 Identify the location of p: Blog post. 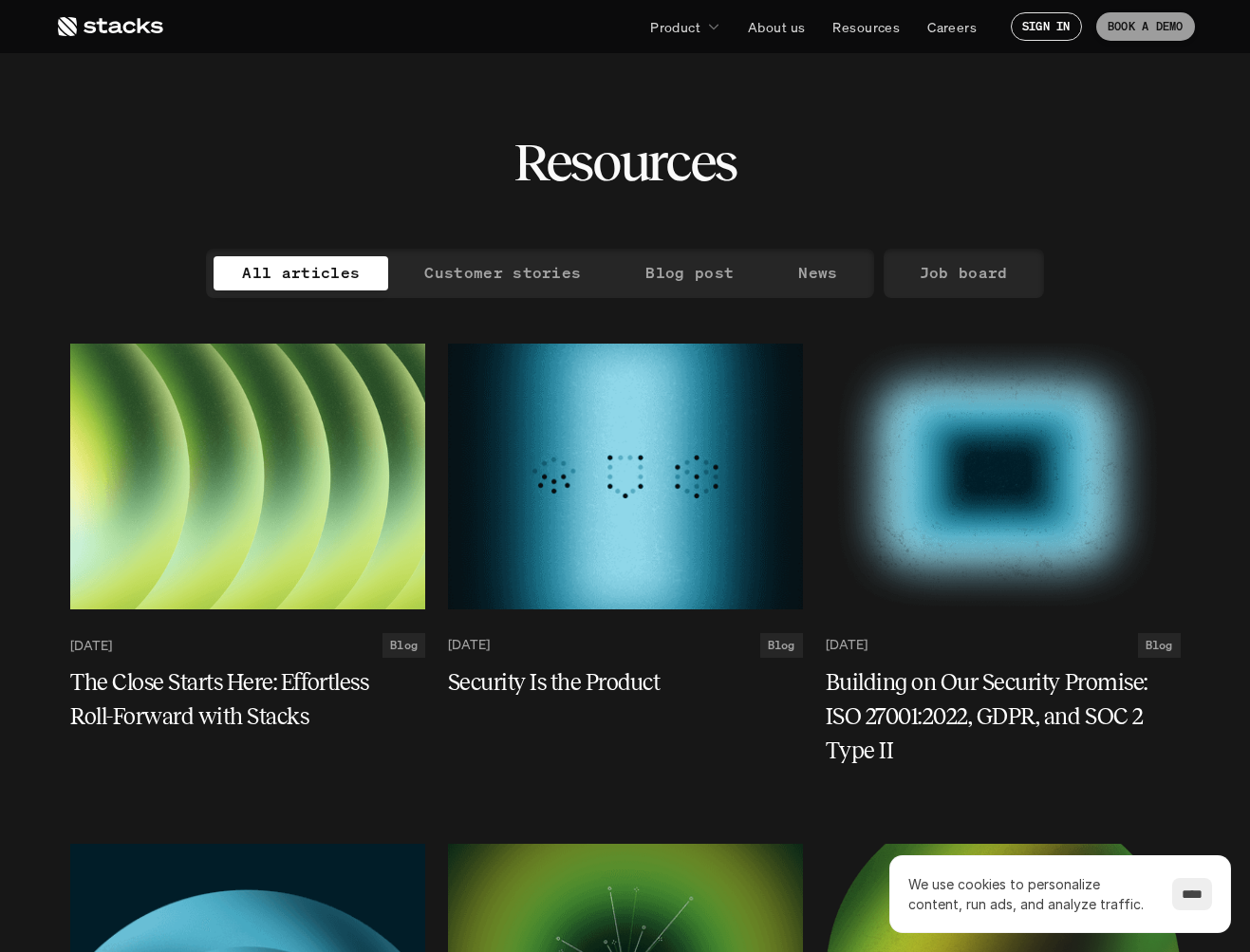
(690, 272).